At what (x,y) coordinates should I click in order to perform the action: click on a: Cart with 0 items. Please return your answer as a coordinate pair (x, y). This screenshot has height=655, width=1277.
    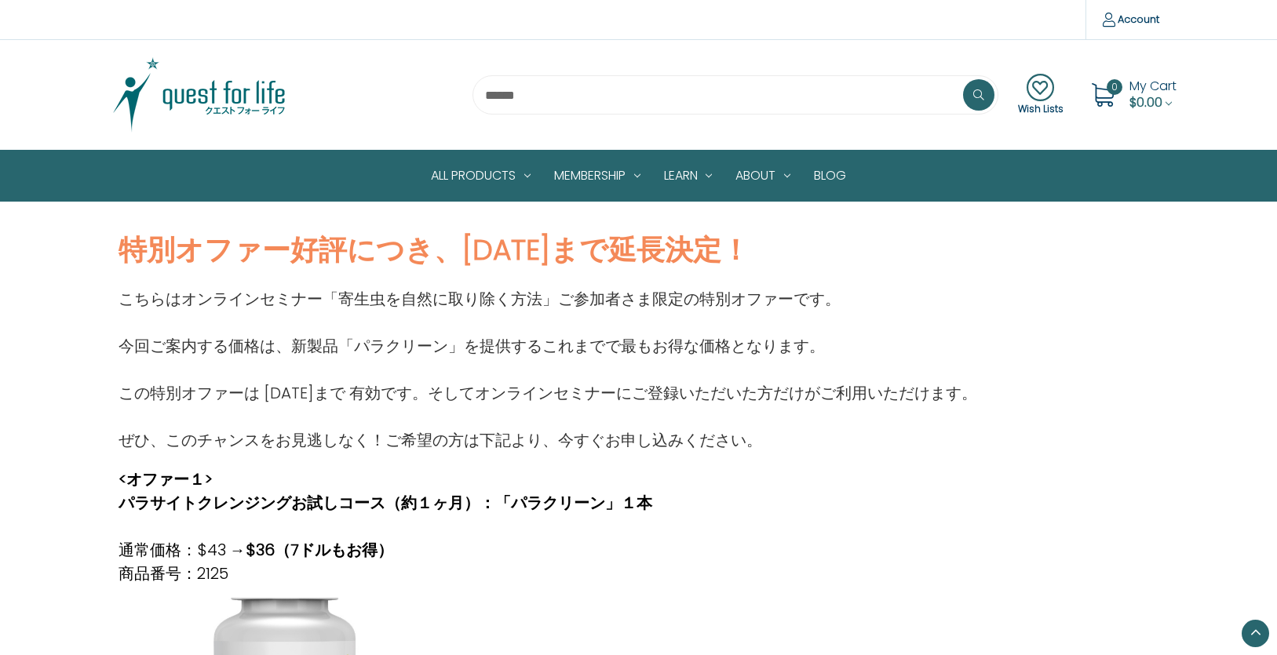
    Looking at the image, I should click on (1153, 94).